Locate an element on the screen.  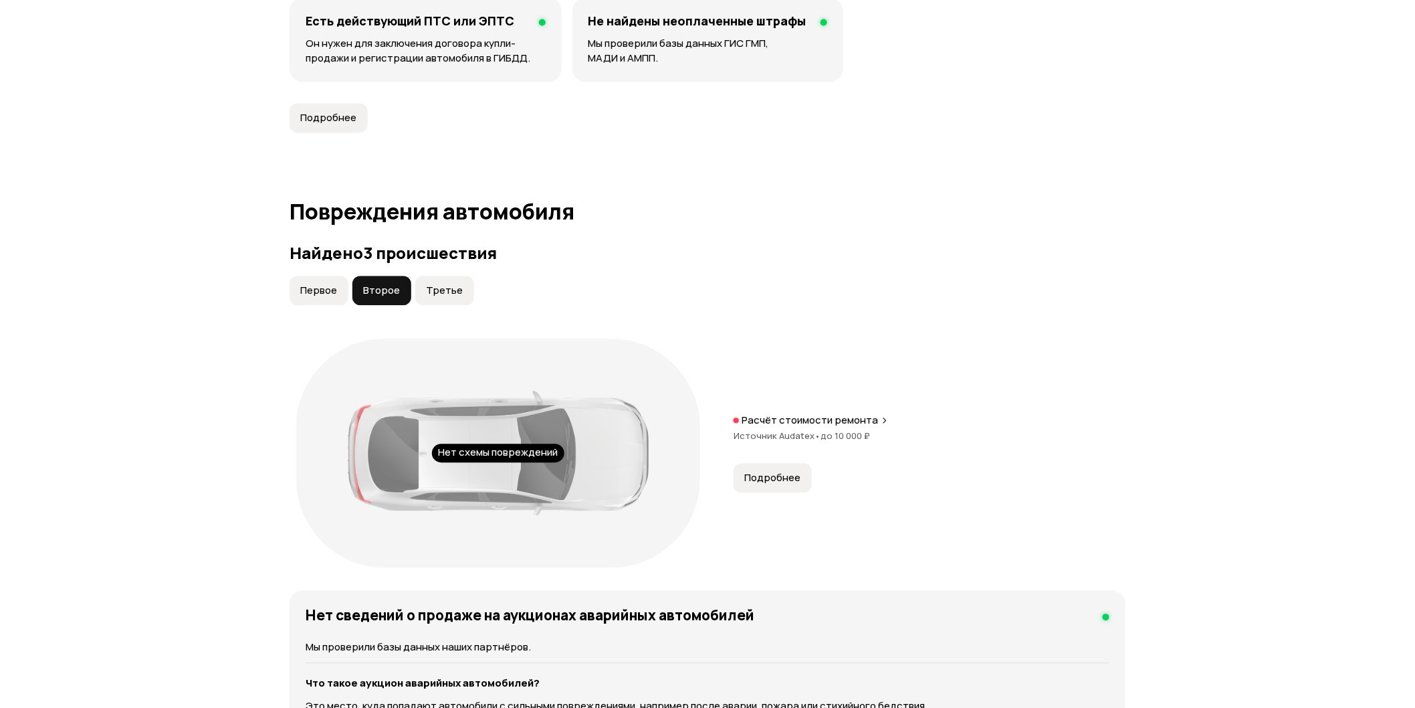
span: до 10 000 ₽ is located at coordinates (846, 435).